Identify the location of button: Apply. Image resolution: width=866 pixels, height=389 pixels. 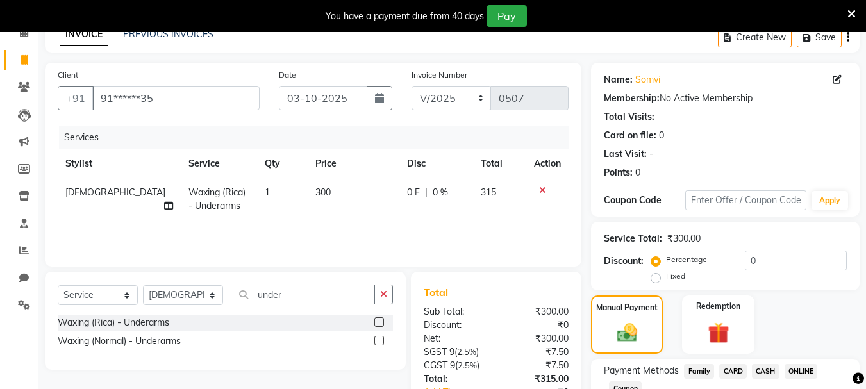
(830, 201).